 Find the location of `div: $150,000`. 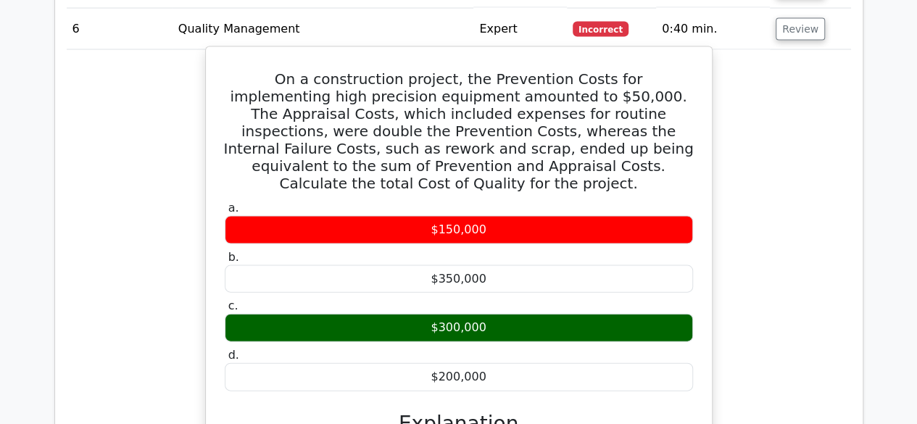

div: $150,000 is located at coordinates (459, 230).